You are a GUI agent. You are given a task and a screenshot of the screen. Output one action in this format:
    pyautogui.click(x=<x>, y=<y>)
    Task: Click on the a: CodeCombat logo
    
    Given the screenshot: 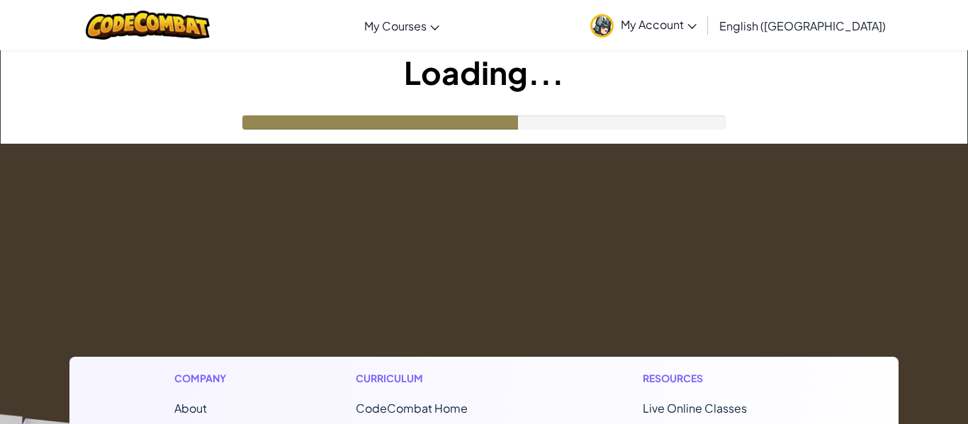 What is the action you would take?
    pyautogui.click(x=147, y=25)
    